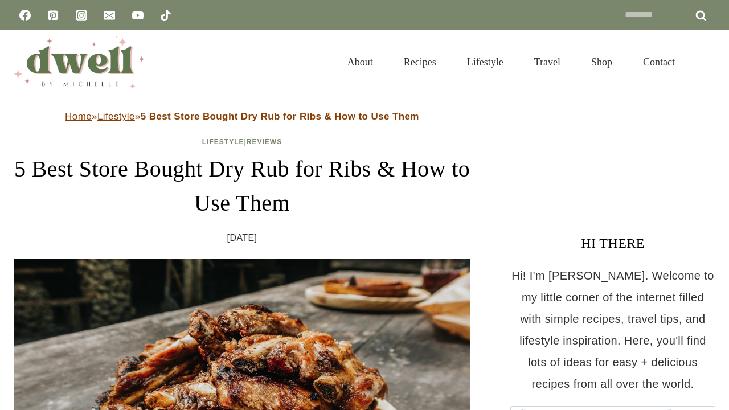 This screenshot has width=729, height=410. Describe the element at coordinates (659, 62) in the screenshot. I see `a: Contact` at that location.